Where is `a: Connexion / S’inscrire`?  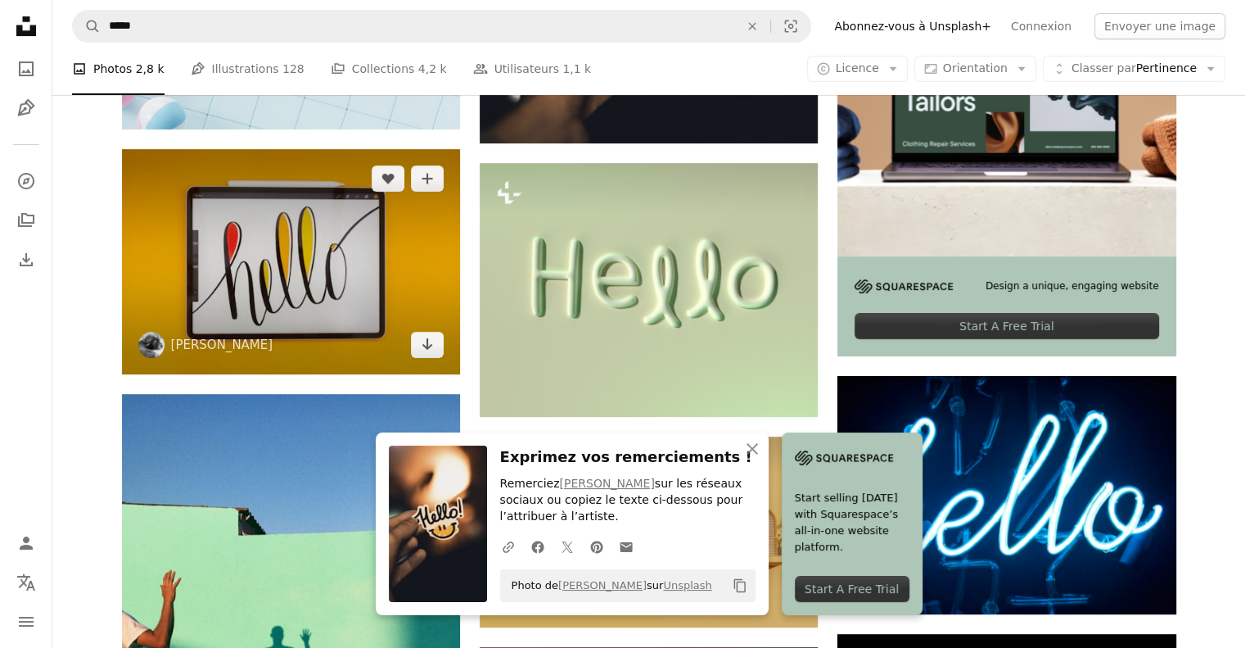
a: Connexion / S’inscrire is located at coordinates (26, 543).